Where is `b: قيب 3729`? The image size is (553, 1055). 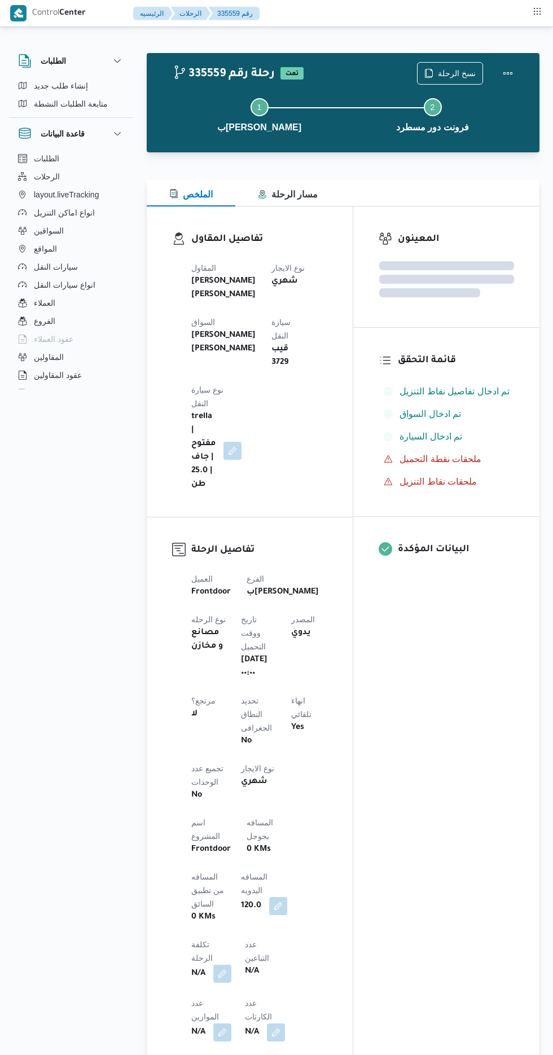 b: قيب 3729 is located at coordinates (288, 356).